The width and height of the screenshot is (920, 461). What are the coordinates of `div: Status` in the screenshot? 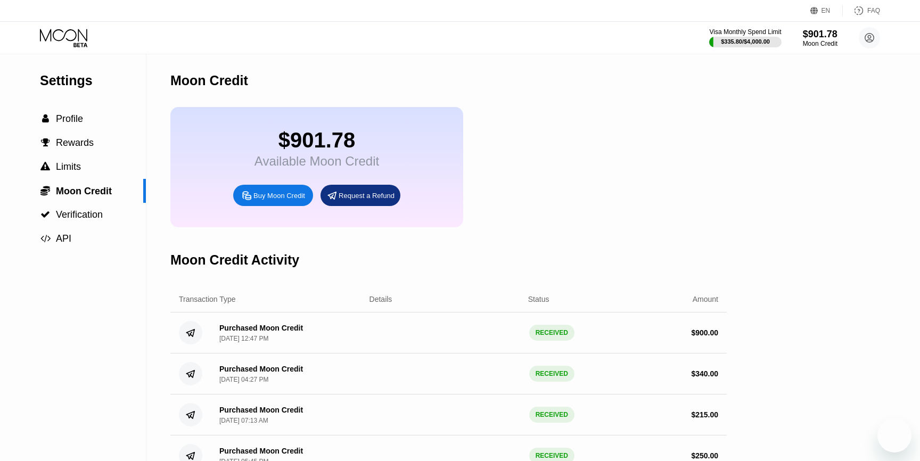 It's located at (539, 299).